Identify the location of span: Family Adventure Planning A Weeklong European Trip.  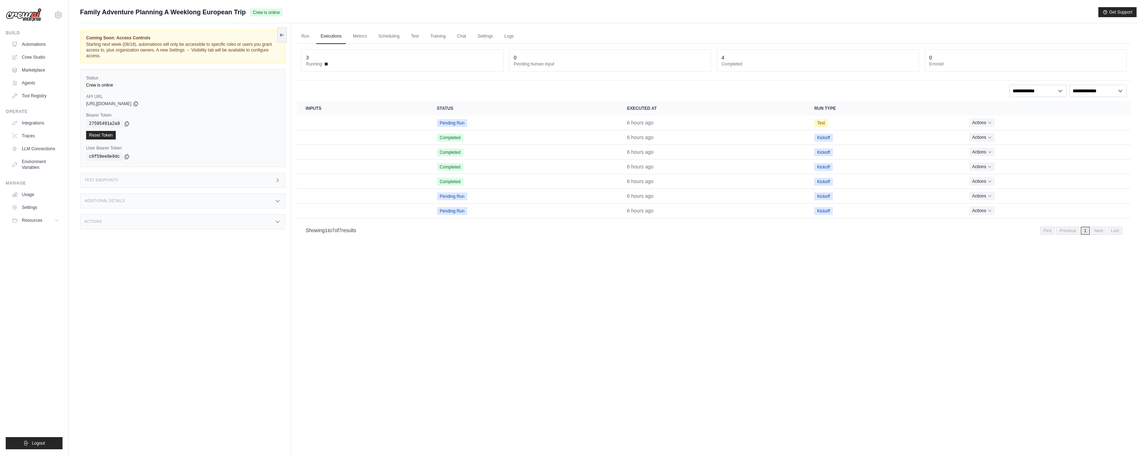
(163, 12).